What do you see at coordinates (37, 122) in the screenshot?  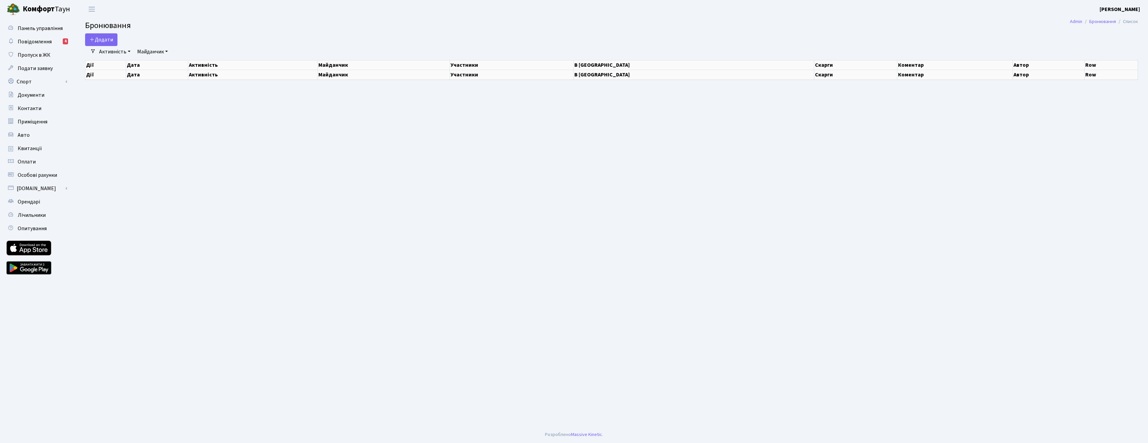 I see `a: Приміщення` at bounding box center [37, 122].